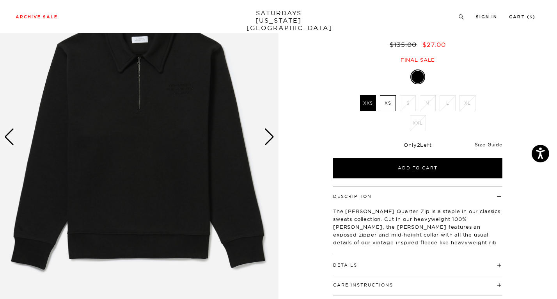  I want to click on div: Previous slide, so click(9, 137).